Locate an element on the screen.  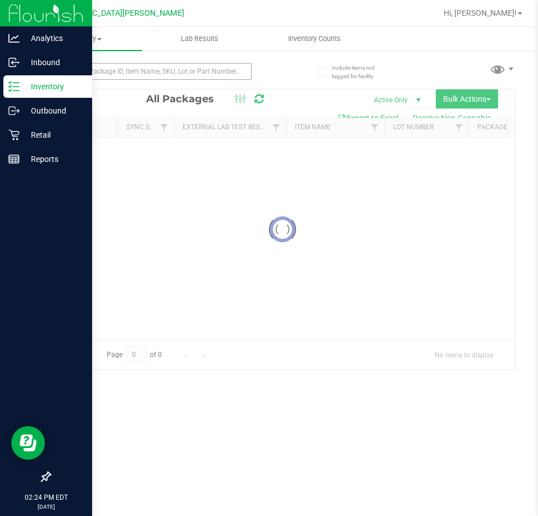
inline-svg: Inbound is located at coordinates (14, 62).